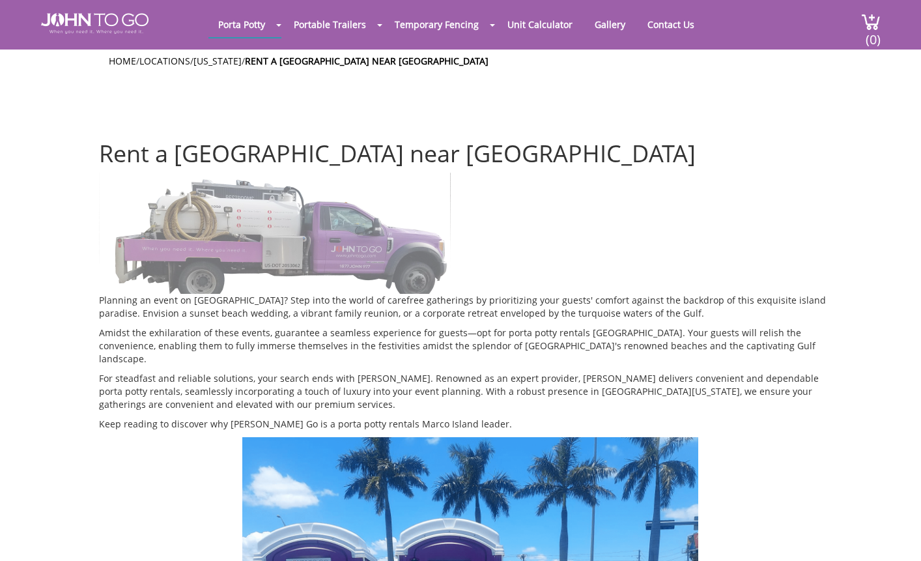 The width and height of the screenshot is (921, 561). What do you see at coordinates (870, 21) in the screenshot?
I see `img: cart a` at bounding box center [870, 21].